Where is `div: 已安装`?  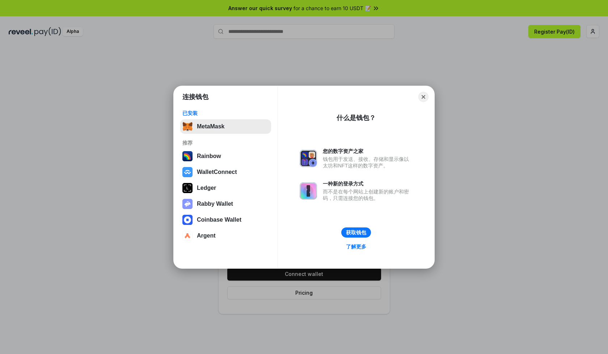
div: 已安装 is located at coordinates (225, 113).